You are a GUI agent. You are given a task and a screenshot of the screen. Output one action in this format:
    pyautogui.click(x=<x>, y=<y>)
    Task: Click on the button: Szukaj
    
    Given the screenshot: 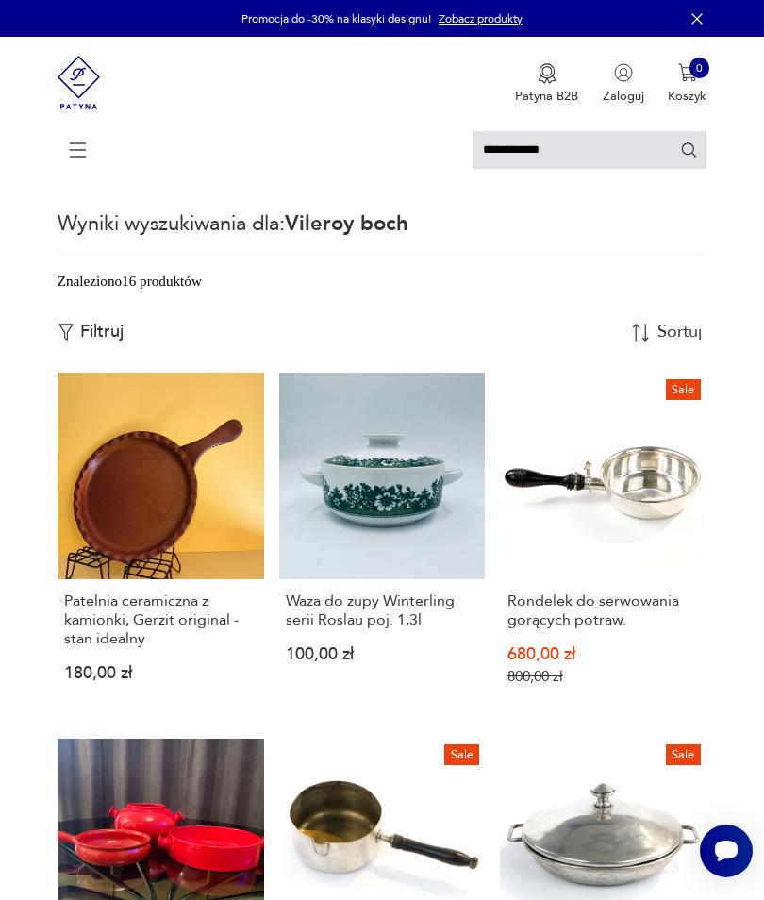 What is the action you would take?
    pyautogui.click(x=689, y=149)
    